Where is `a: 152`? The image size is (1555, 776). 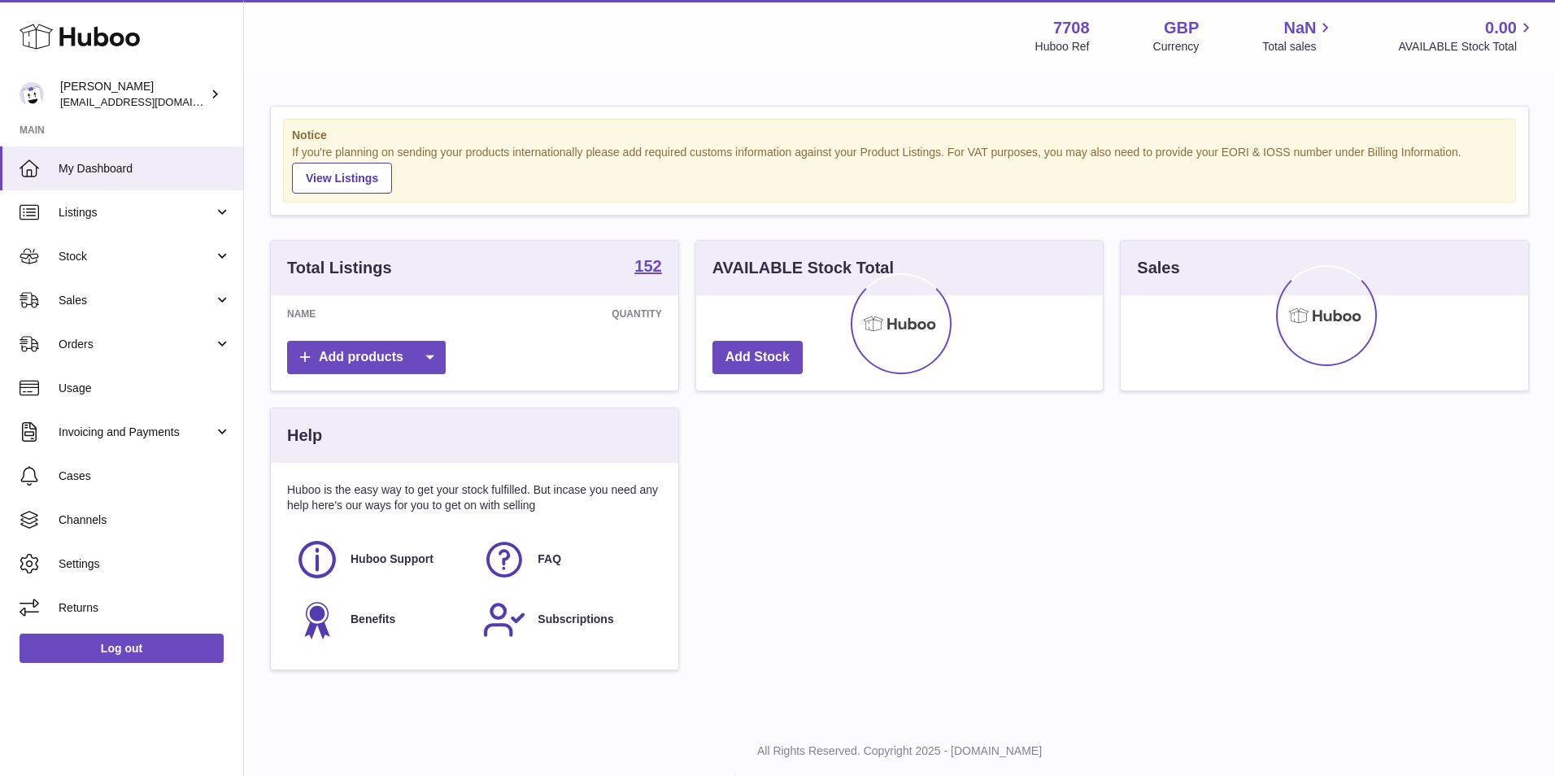
a: 152 is located at coordinates (647, 267).